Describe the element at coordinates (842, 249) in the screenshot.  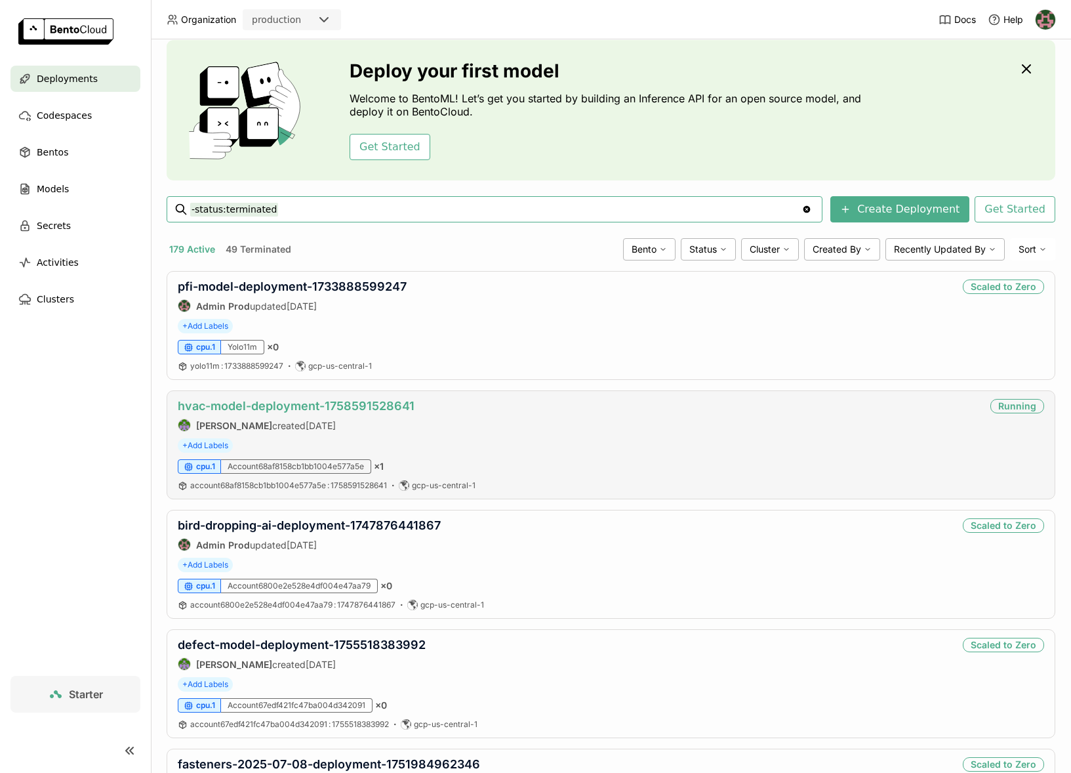
I see `div: Created By` at that location.